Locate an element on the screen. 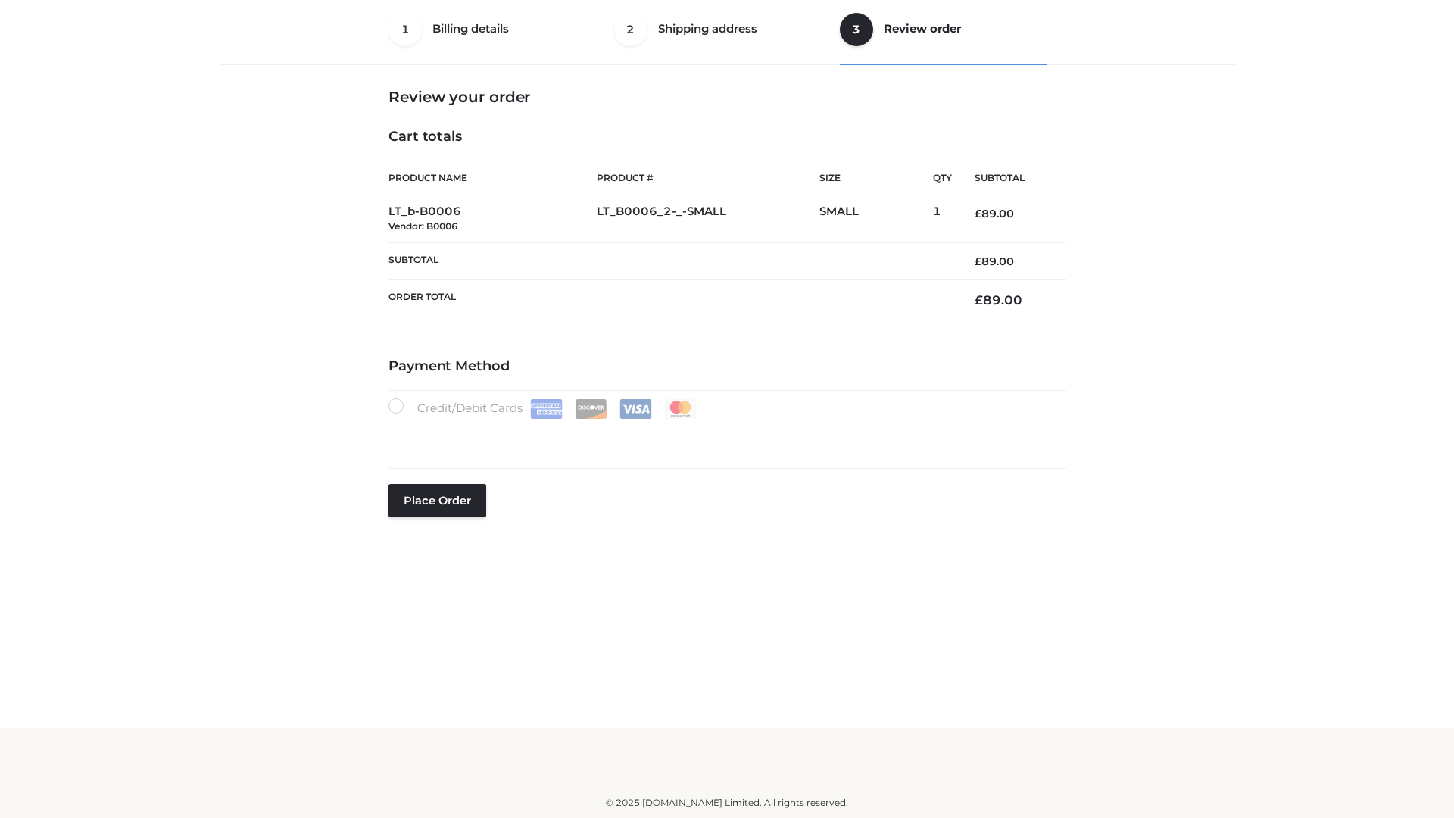  img: Discover is located at coordinates (591, 409).